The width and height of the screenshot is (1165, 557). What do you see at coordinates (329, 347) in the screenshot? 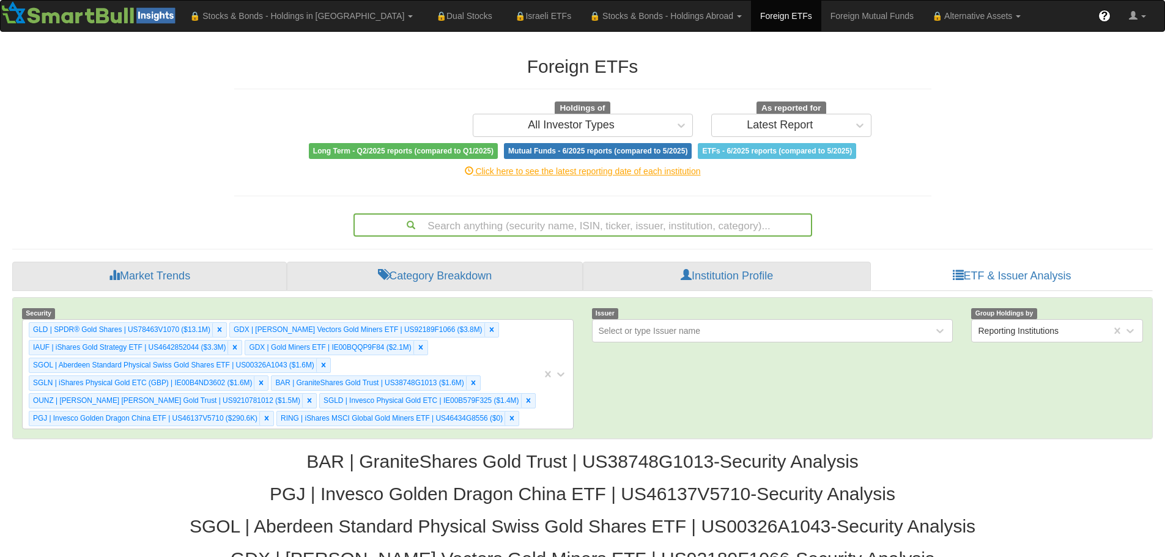
I see `div: GDX | Gold Miners ETF | IE00BQQP9F84 ($2.1M)` at bounding box center [329, 347].